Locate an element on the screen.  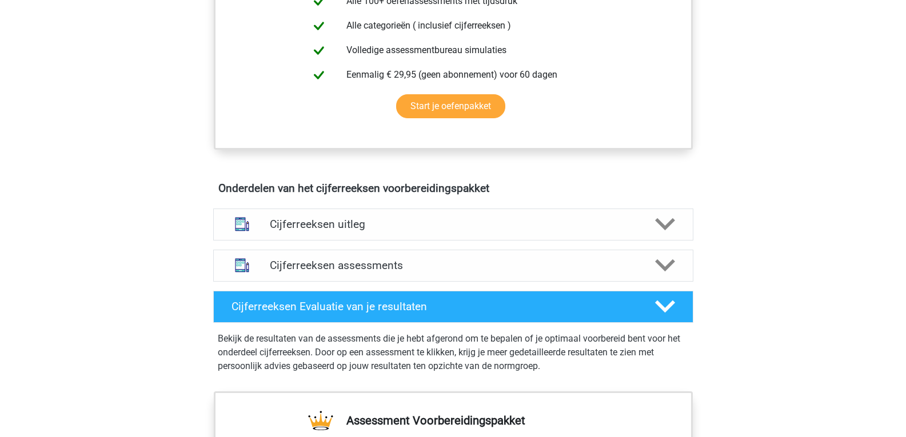
p: Bekijk de resultaten van de assessments die je hebt afgerond om te bepalen of je optimaal voorber... is located at coordinates (453, 353).